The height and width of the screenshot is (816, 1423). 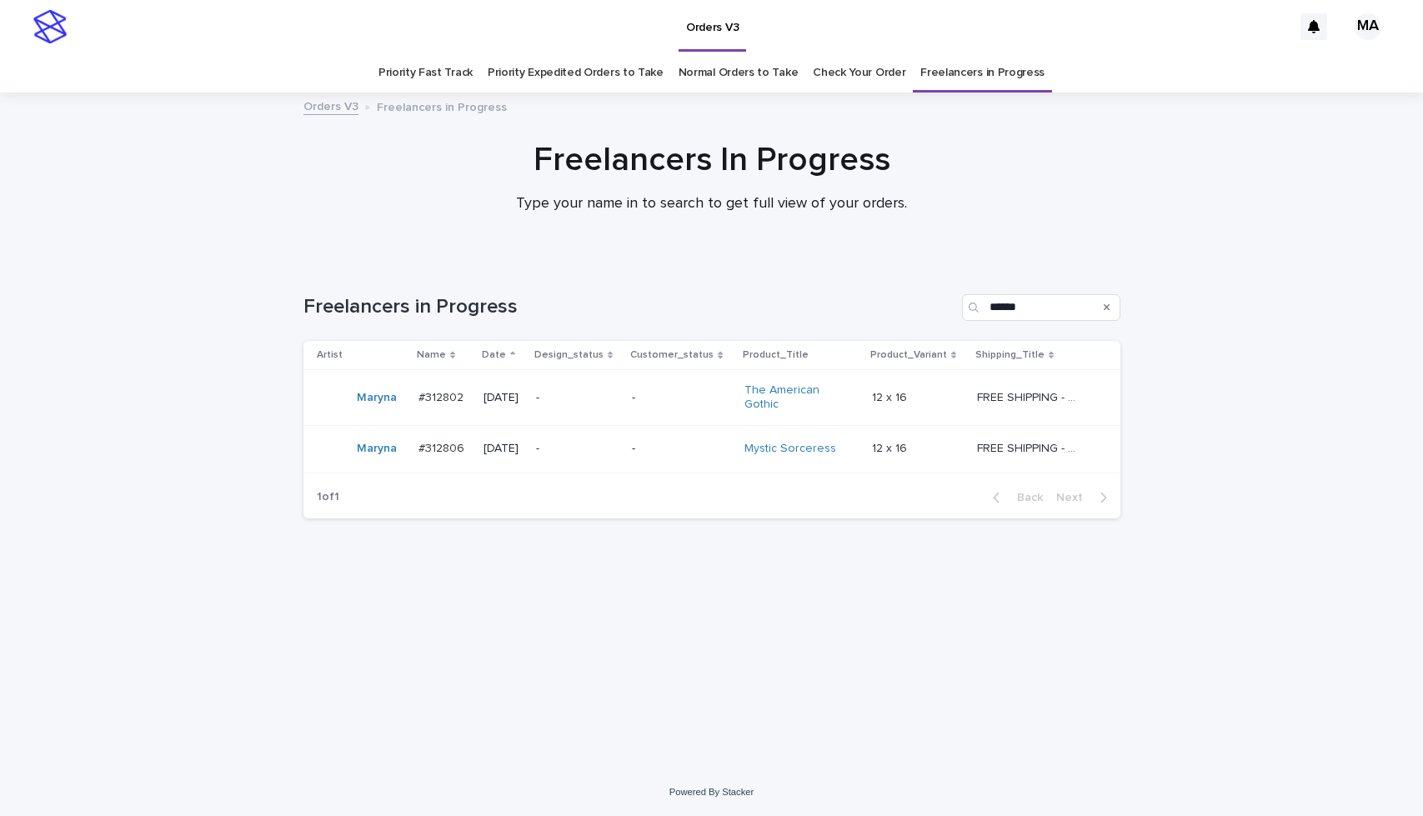 I want to click on p: Design_status, so click(x=569, y=355).